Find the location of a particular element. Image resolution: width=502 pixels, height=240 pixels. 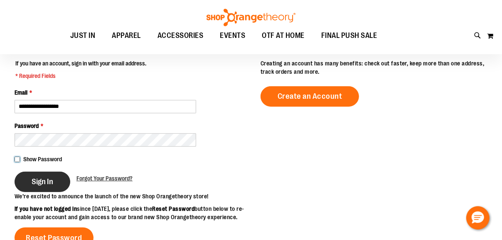

button: Hello, have a question? Let’s chat. is located at coordinates (478, 218).